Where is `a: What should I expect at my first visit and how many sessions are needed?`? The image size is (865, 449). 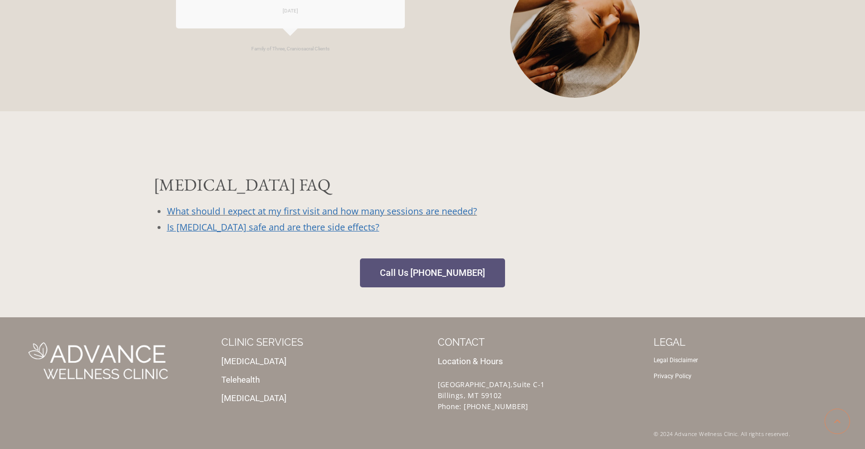
a: What should I expect at my first visit and how many sessions are needed? is located at coordinates (322, 211).